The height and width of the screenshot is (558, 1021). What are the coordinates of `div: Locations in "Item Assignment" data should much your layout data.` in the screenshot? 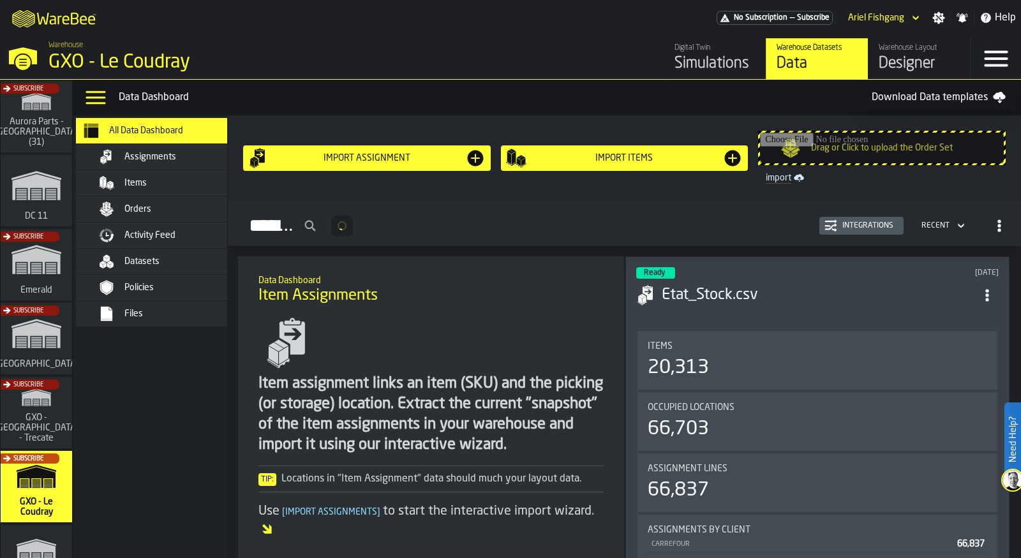 It's located at (431, 479).